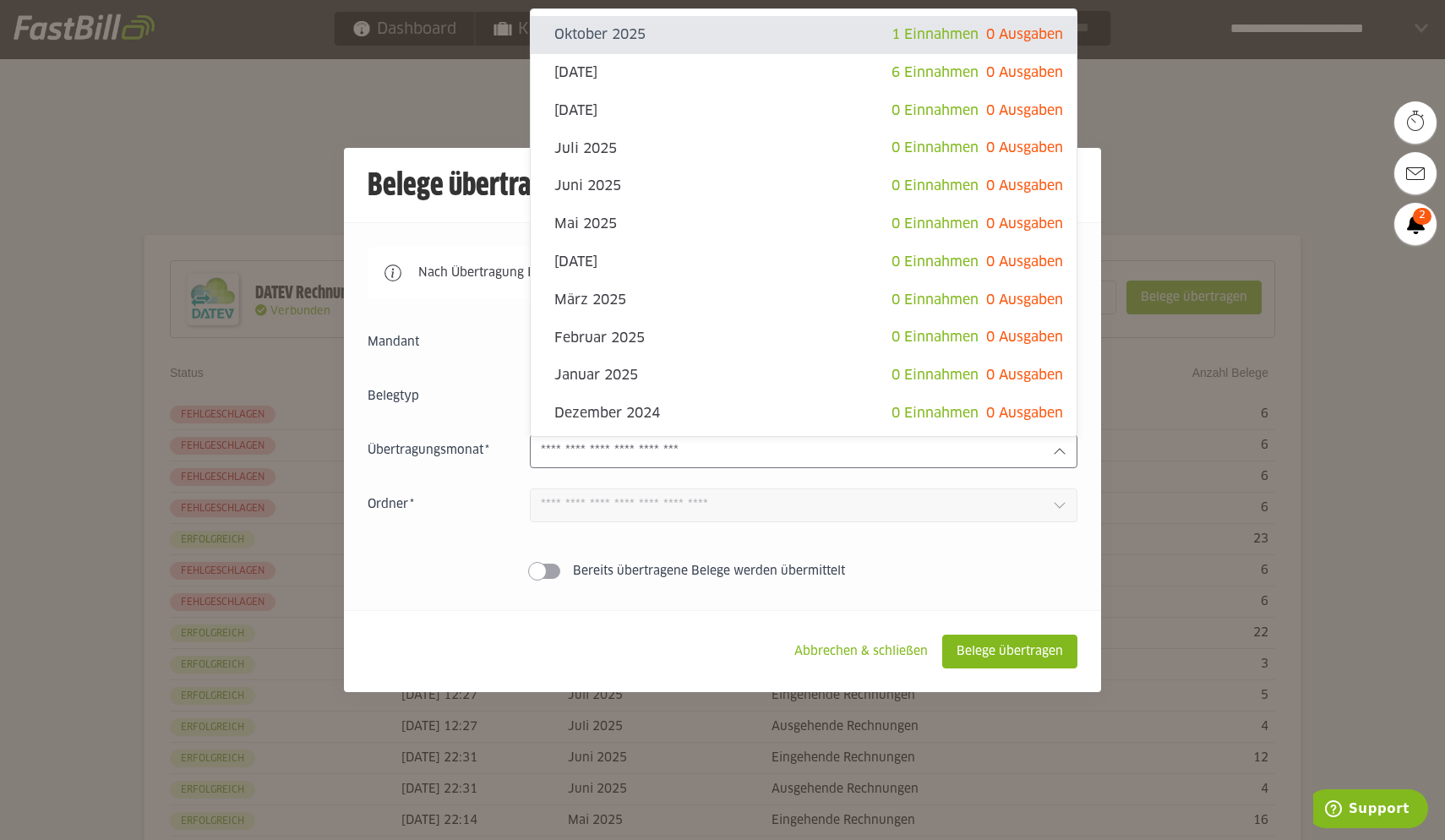 This screenshot has width=1445, height=840. I want to click on sl-option: Dezember 2024, so click(803, 413).